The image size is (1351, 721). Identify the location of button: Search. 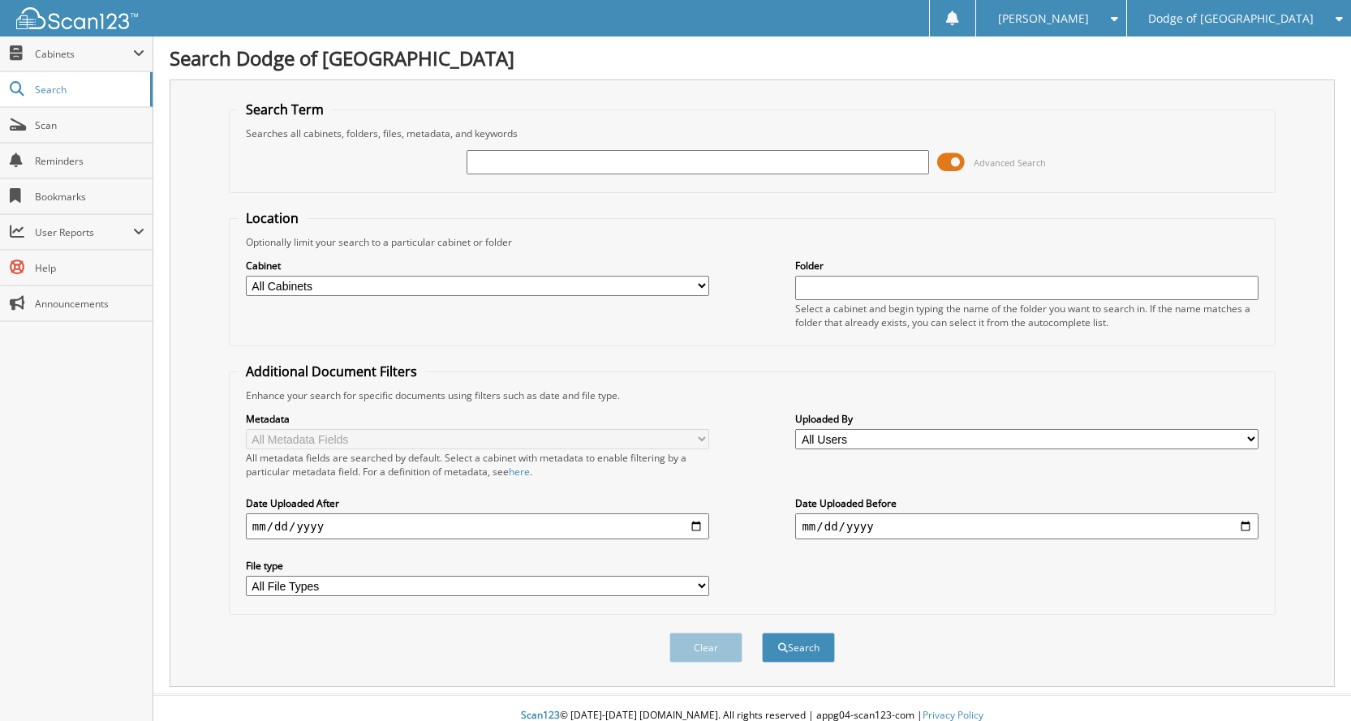
(799, 648).